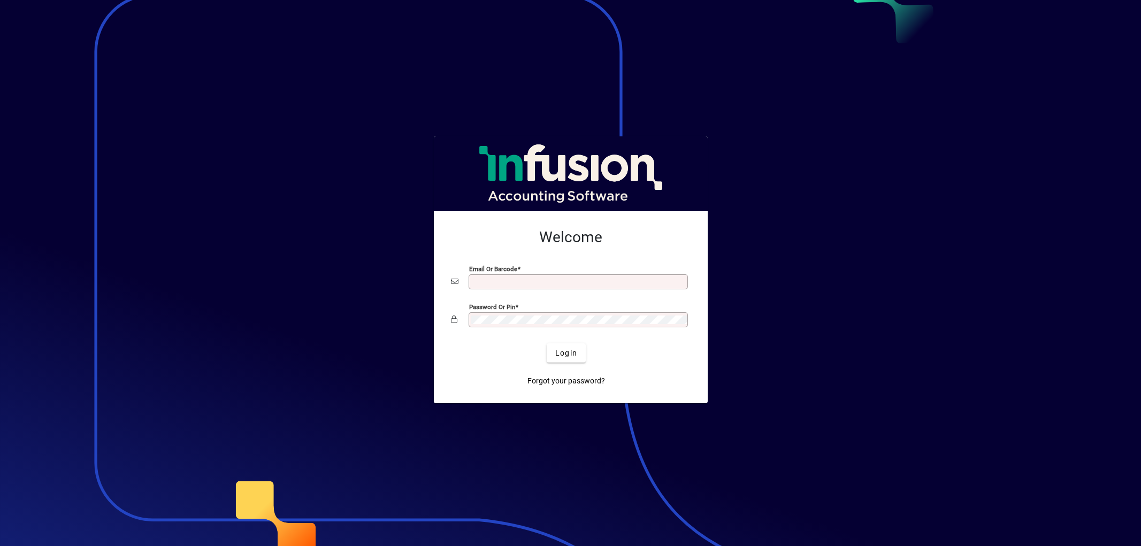 The width and height of the screenshot is (1141, 546). Describe the element at coordinates (566, 381) in the screenshot. I see `span: Forgot your password?` at that location.